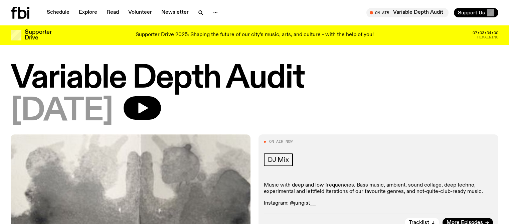  Describe the element at coordinates (378, 188) in the screenshot. I see `p: Music with deep and low frequencies. Bass music, ambient, sound collage, deep techno, experimenta...` at that location.